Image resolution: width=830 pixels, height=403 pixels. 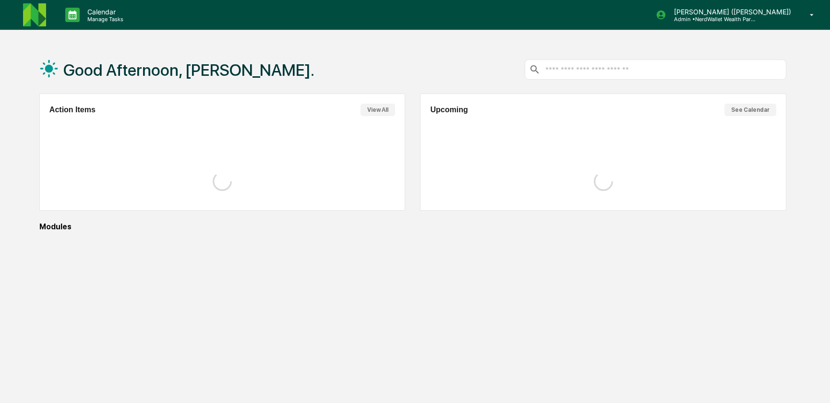 I want to click on h2: Action Items, so click(x=72, y=110).